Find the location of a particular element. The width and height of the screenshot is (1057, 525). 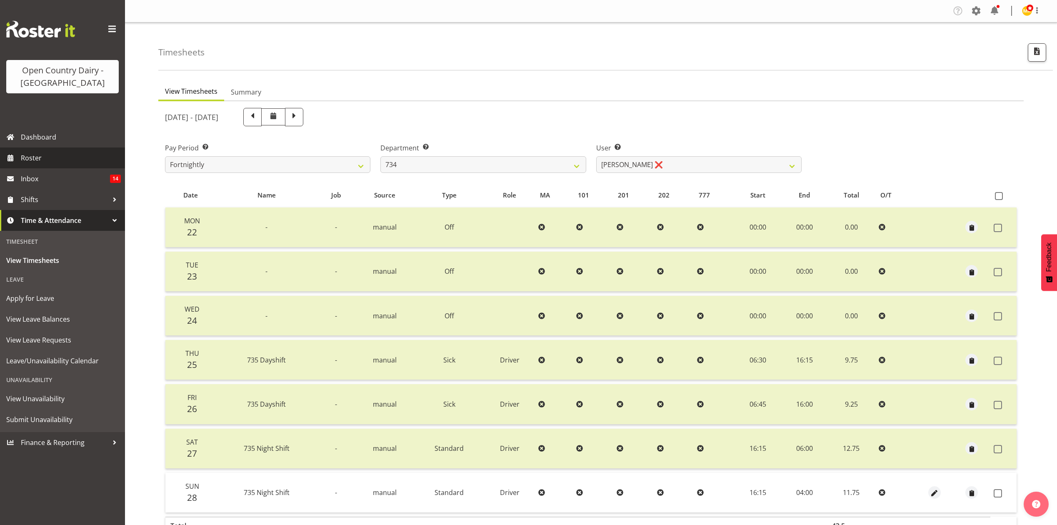

span: 201 is located at coordinates (623, 195).